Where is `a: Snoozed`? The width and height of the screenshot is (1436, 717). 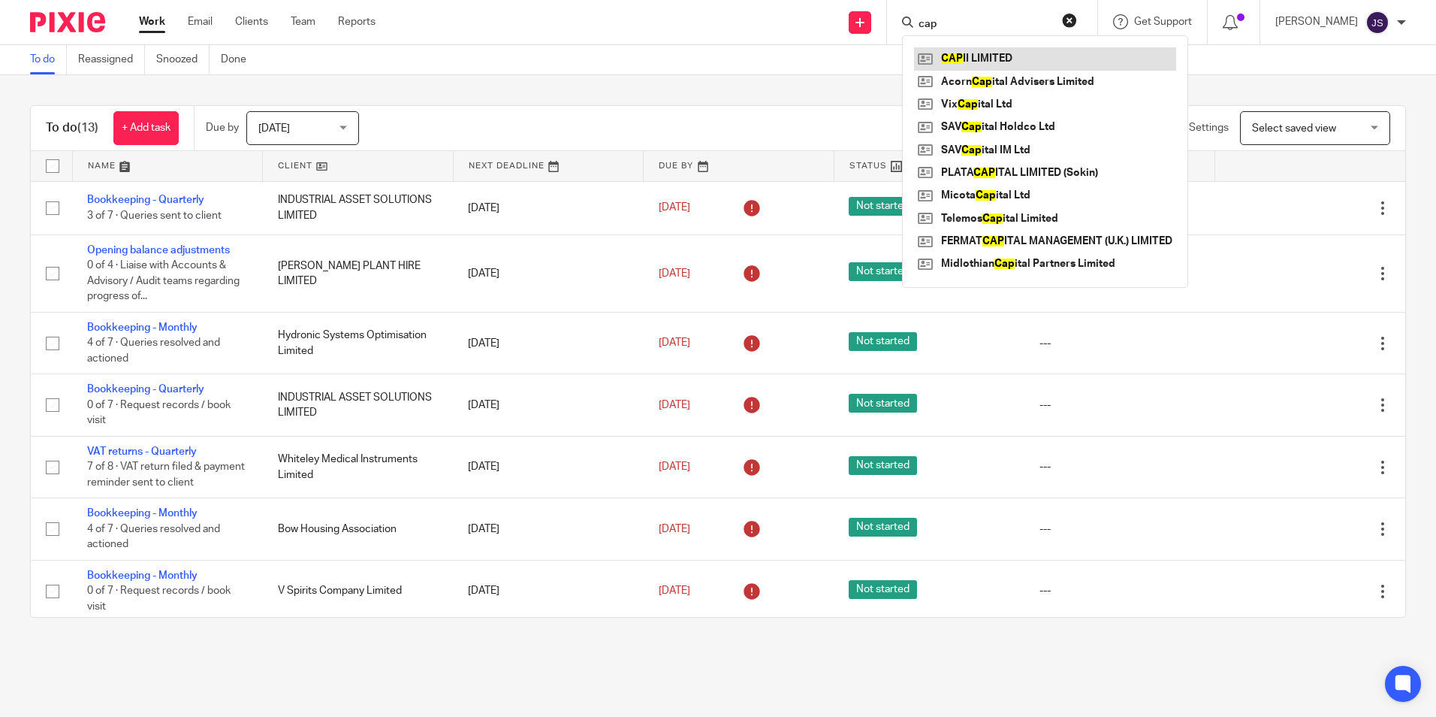 a: Snoozed is located at coordinates (183, 59).